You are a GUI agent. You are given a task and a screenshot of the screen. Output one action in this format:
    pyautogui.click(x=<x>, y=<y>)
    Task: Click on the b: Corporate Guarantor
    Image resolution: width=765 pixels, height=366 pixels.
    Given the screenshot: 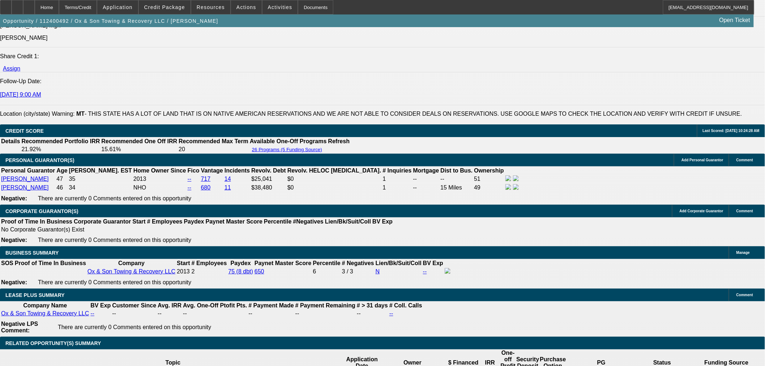 What is the action you would take?
    pyautogui.click(x=102, y=221)
    